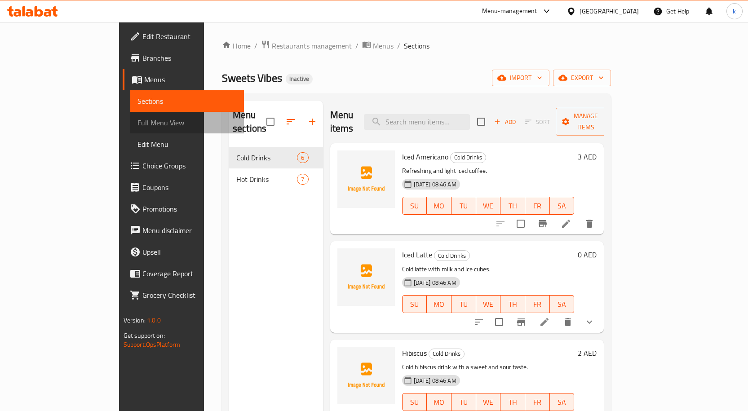  What do you see at coordinates (488, 206) in the screenshot?
I see `span: WE` at bounding box center [488, 206].